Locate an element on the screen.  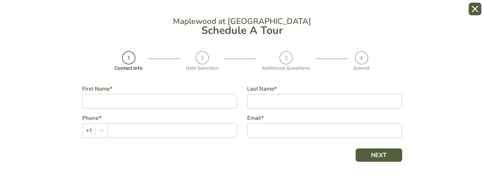
button: NEXT is located at coordinates (379, 155).